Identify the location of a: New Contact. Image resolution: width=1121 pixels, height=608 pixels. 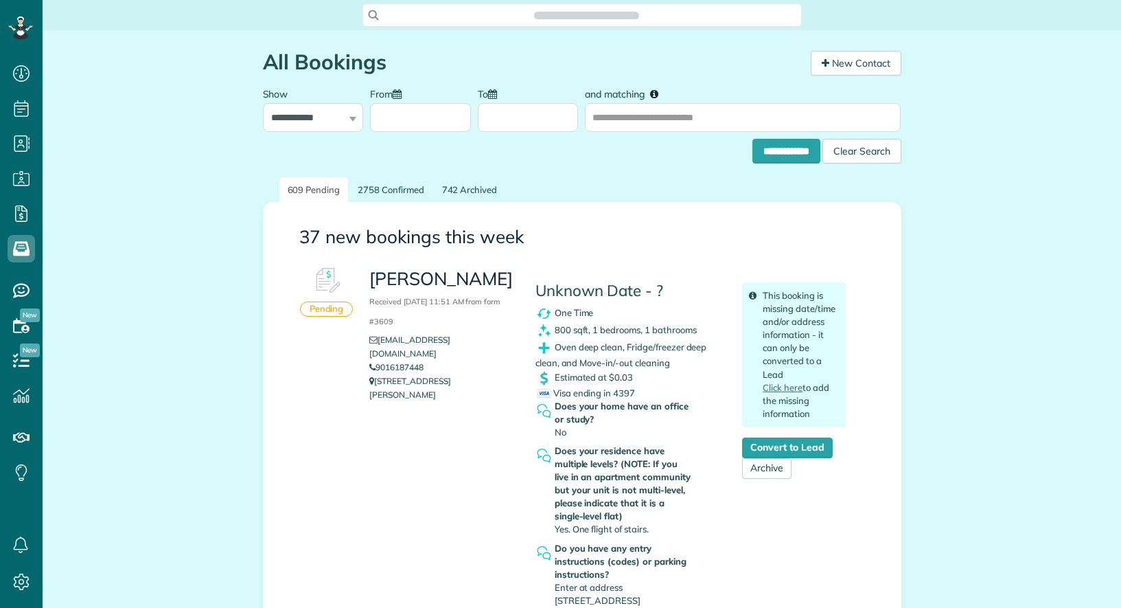
(856, 63).